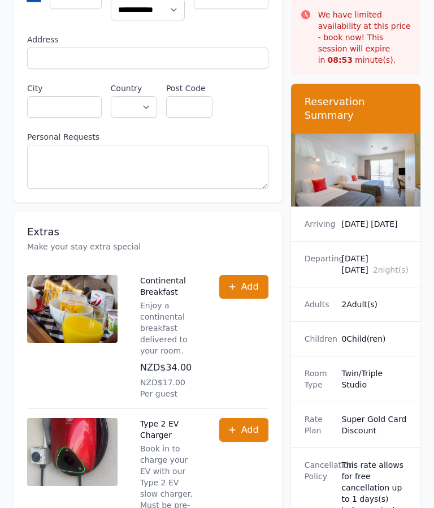  Describe the element at coordinates (319, 339) in the screenshot. I see `dt: Children` at that location.